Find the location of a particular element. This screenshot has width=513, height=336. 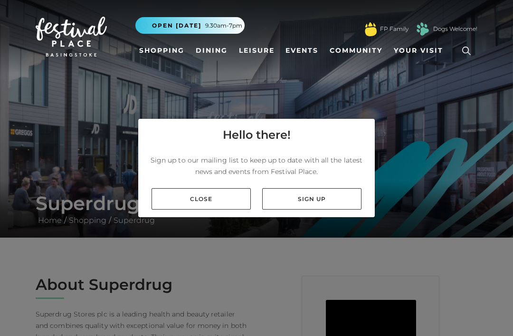

a: Community is located at coordinates (356, 50).